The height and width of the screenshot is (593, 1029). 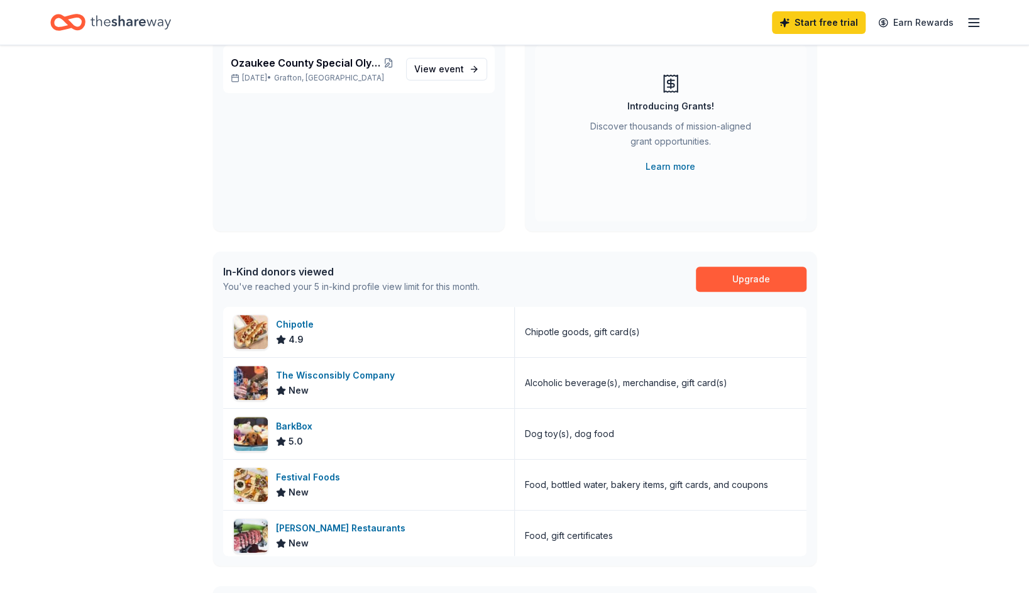 What do you see at coordinates (306, 63) in the screenshot?
I see `span: Ozaukee County Special Olympics 9Pin Tap Fundraiser` at bounding box center [306, 63].